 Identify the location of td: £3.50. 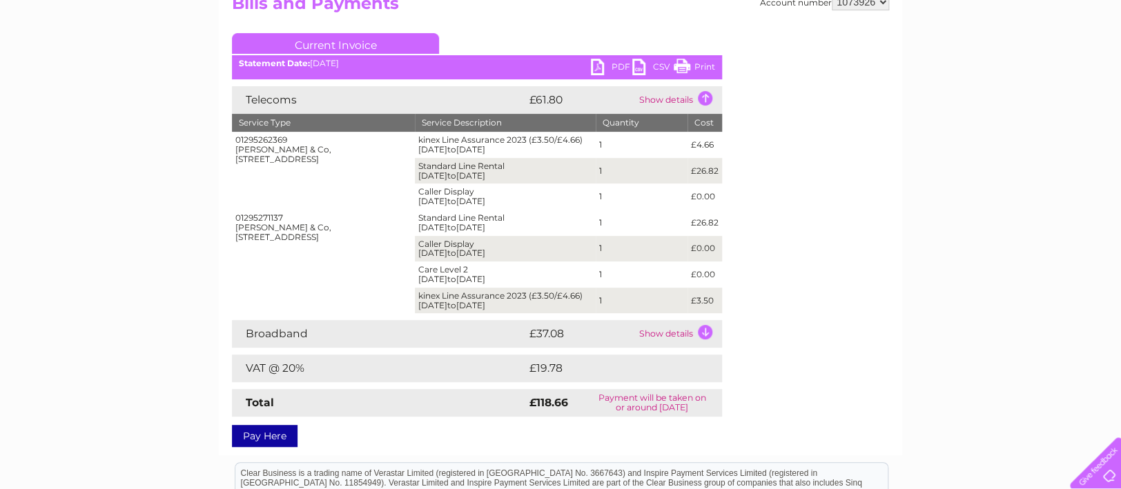
(705, 301).